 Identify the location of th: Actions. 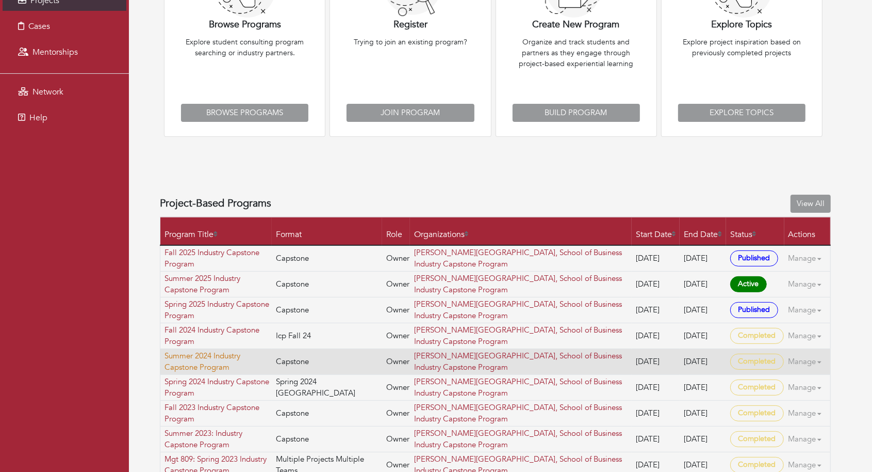
(808, 231).